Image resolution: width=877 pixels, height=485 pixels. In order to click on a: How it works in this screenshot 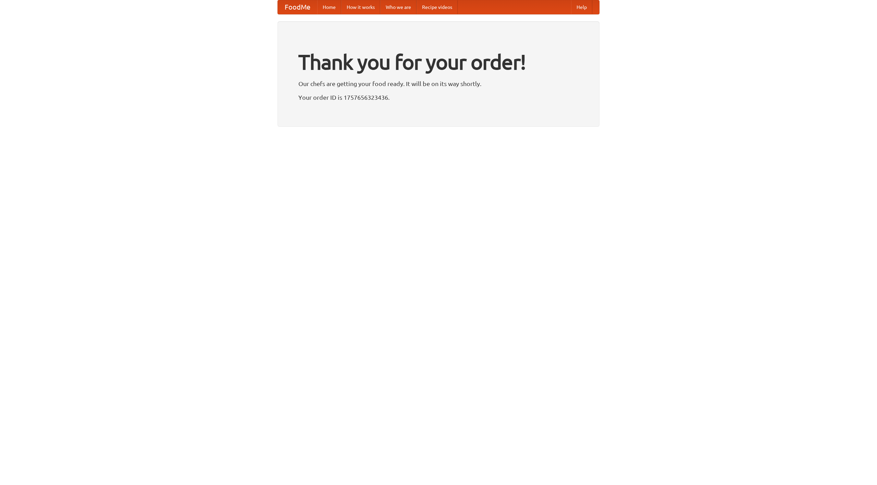, I will do `click(361, 7)`.